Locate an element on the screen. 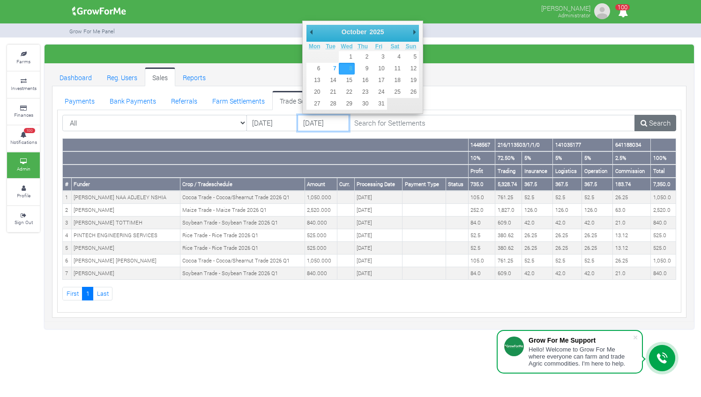 The image size is (701, 397). th: Processing Date is located at coordinates (378, 184).